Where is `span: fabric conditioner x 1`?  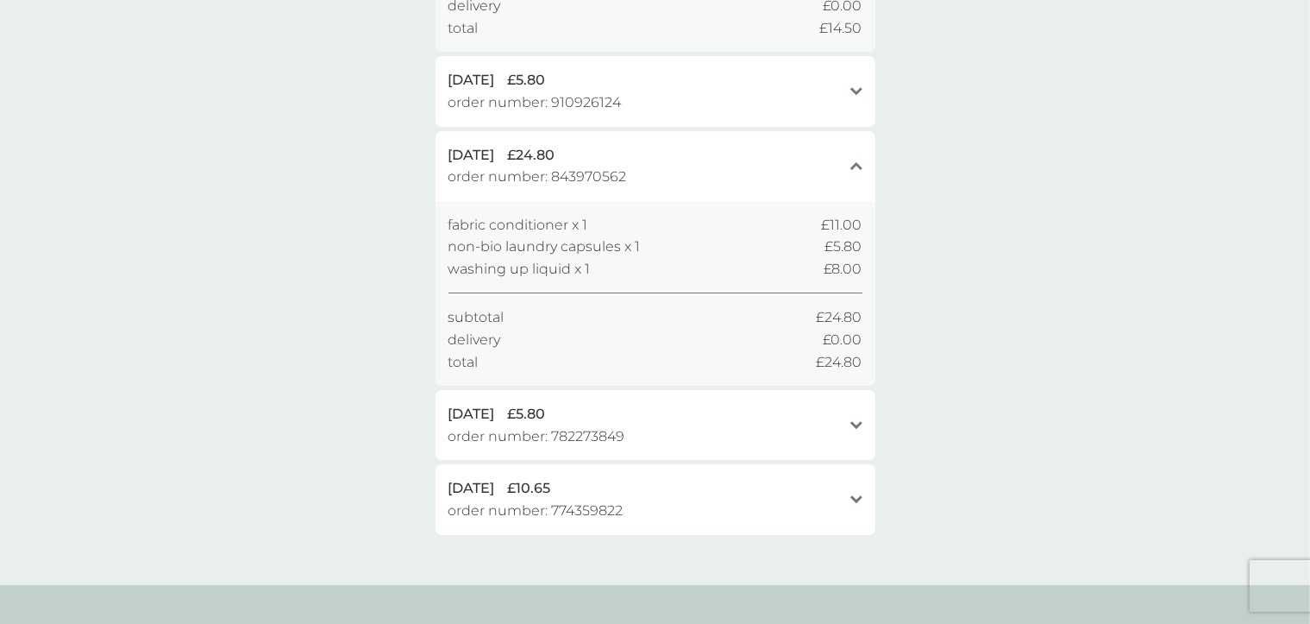 span: fabric conditioner x 1 is located at coordinates (518, 225).